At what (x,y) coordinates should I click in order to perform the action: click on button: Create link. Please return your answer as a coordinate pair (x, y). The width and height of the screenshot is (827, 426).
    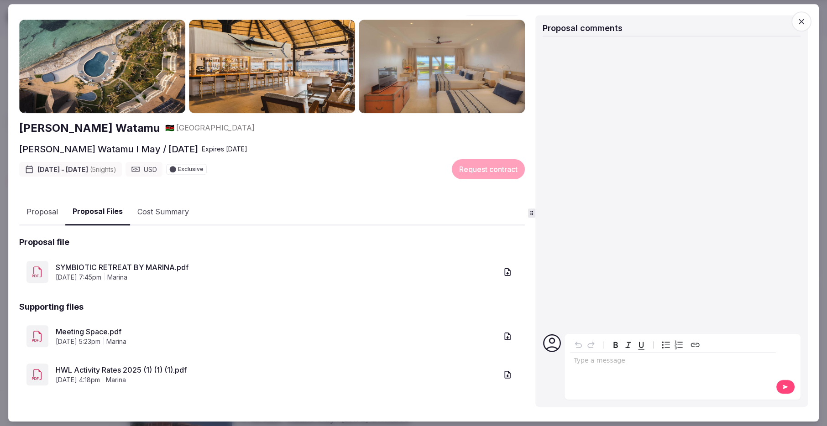
    Looking at the image, I should click on (695, 345).